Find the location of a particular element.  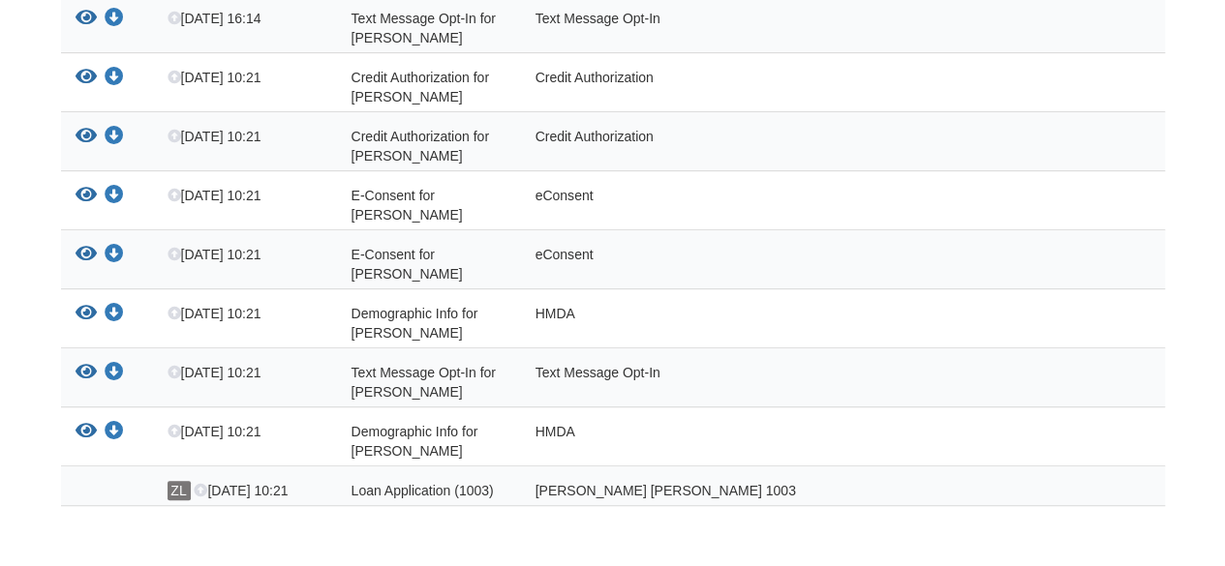

a: Download Credit Authorization for Samantha Amburgey is located at coordinates (114, 138).